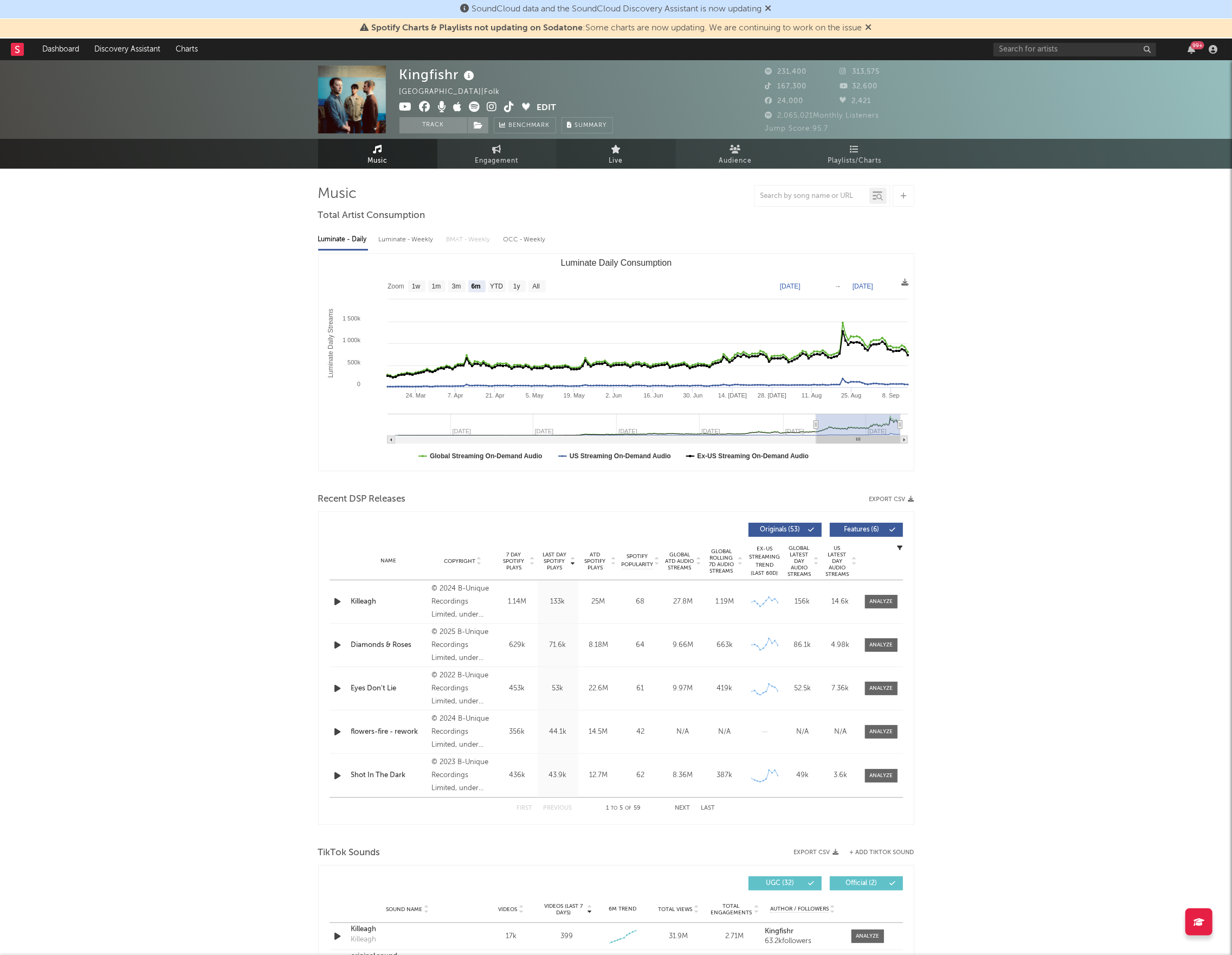  What do you see at coordinates (497, 153) in the screenshot?
I see `a: Engagement` at bounding box center [497, 153].